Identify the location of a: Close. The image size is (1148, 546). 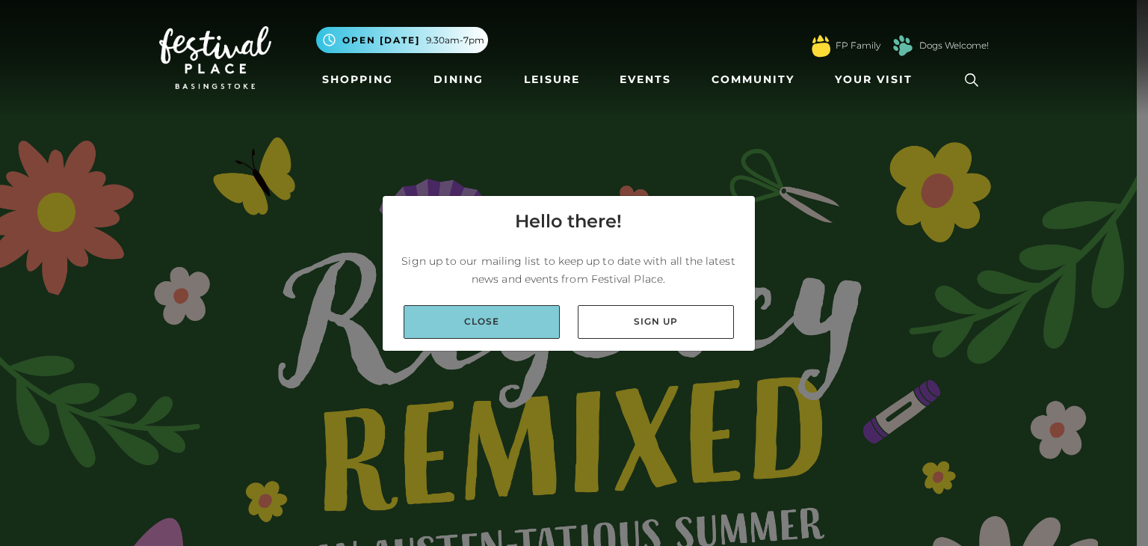
(481, 321).